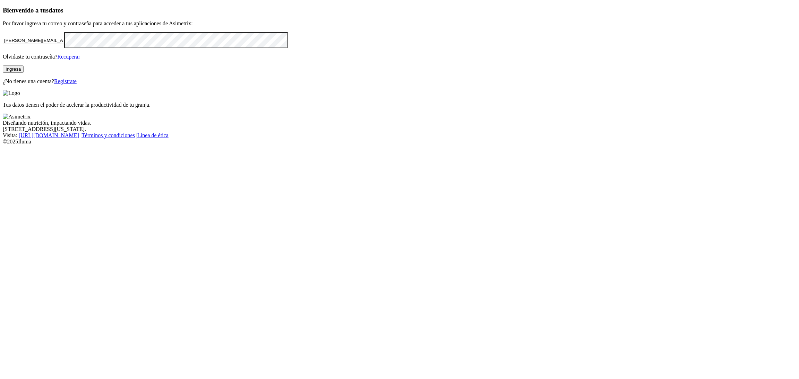 This screenshot has height=379, width=799. Describe the element at coordinates (11, 93) in the screenshot. I see `img: Logo` at that location.